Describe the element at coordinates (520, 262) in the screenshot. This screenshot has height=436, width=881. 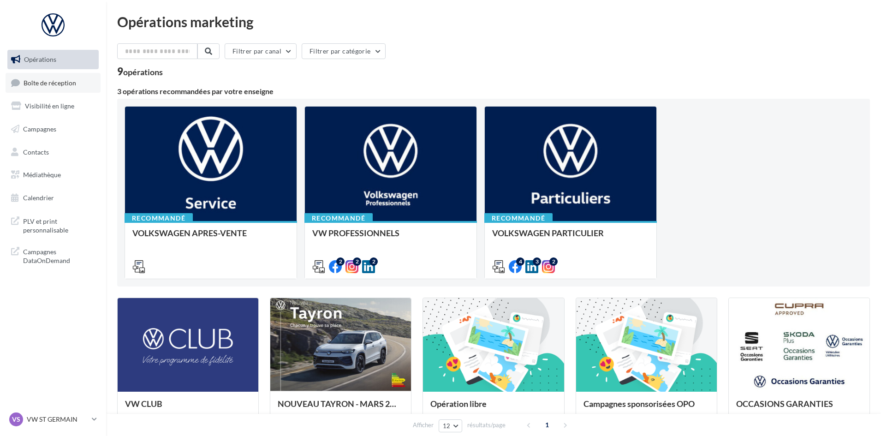
I see `div: 4` at that location.